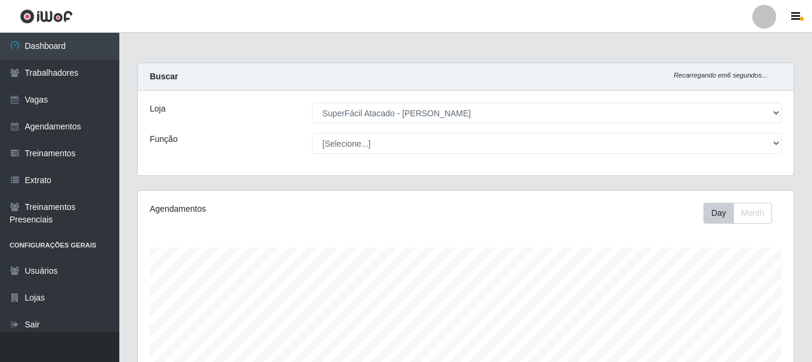 The height and width of the screenshot is (362, 812). I want to click on label: Loja, so click(157, 109).